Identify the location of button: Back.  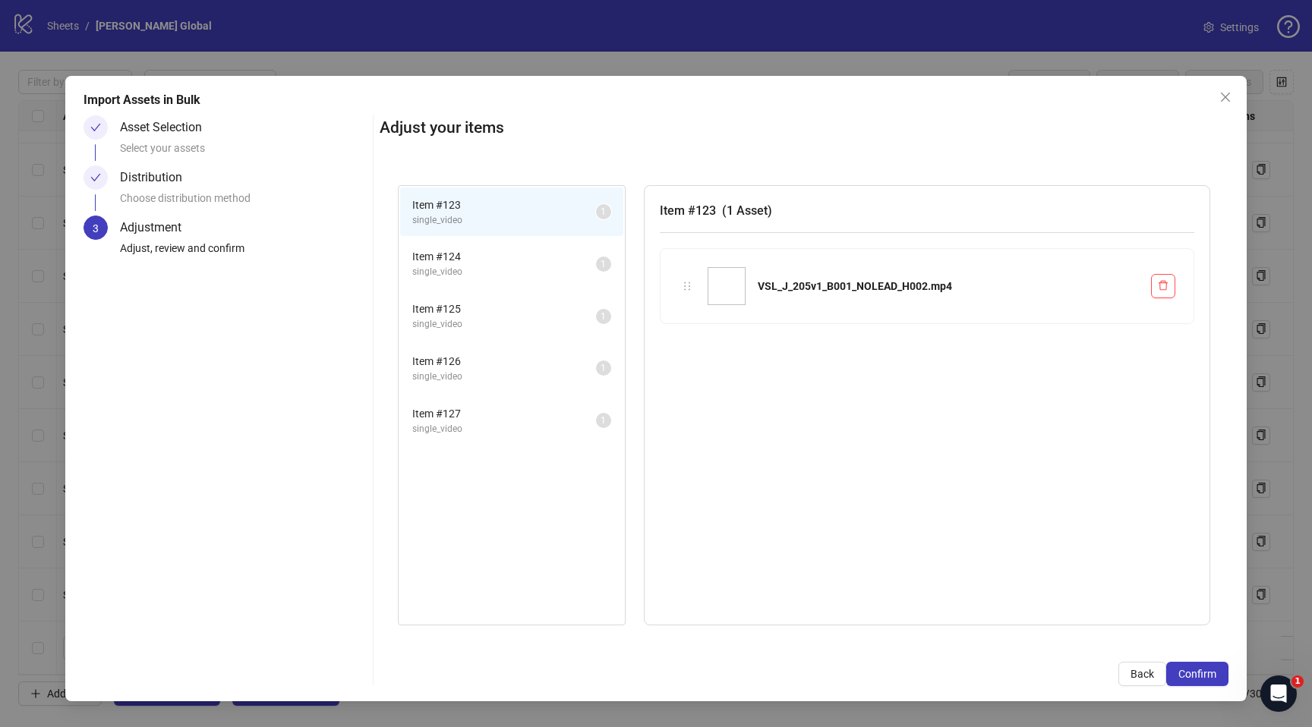
(1142, 674).